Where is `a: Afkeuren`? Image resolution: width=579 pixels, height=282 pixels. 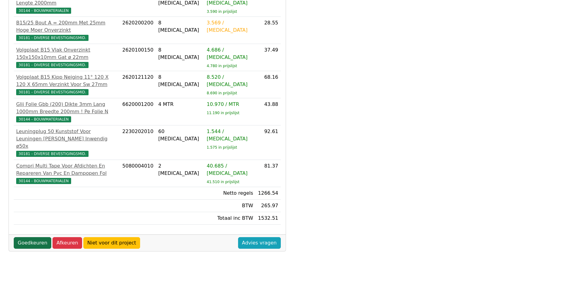
a: Afkeuren is located at coordinates (67, 243).